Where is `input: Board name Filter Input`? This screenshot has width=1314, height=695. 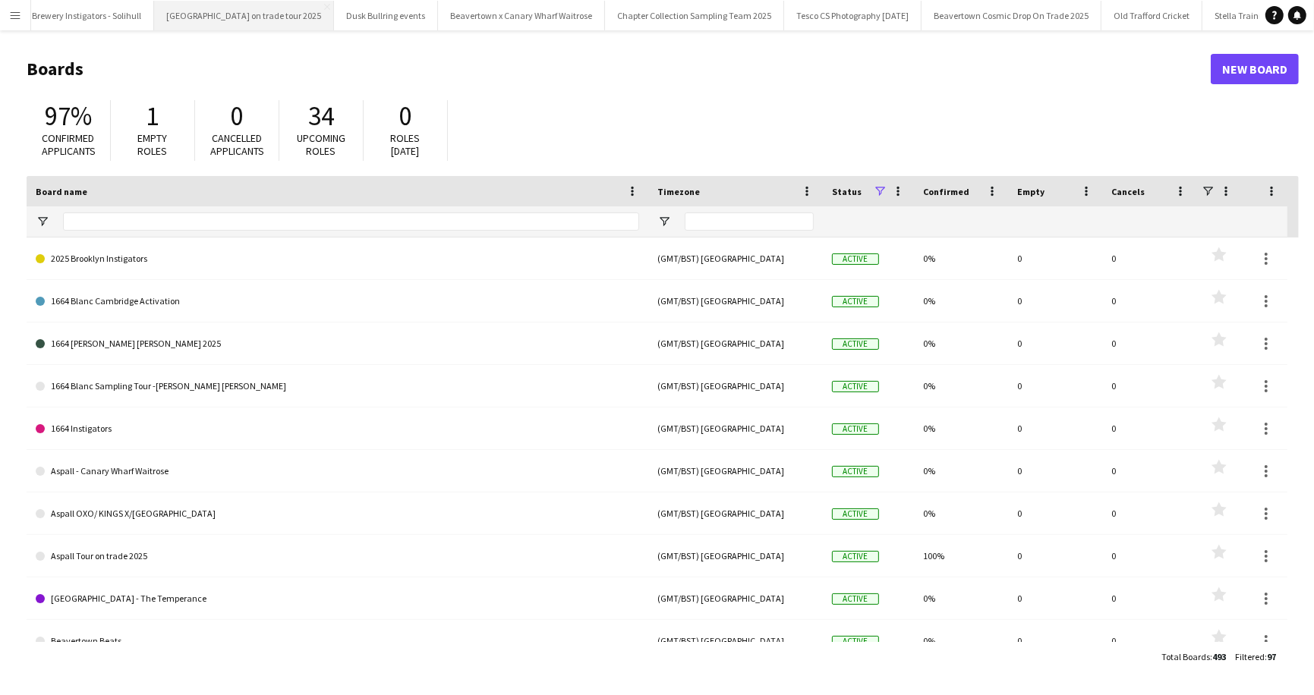
input: Board name Filter Input is located at coordinates (351, 222).